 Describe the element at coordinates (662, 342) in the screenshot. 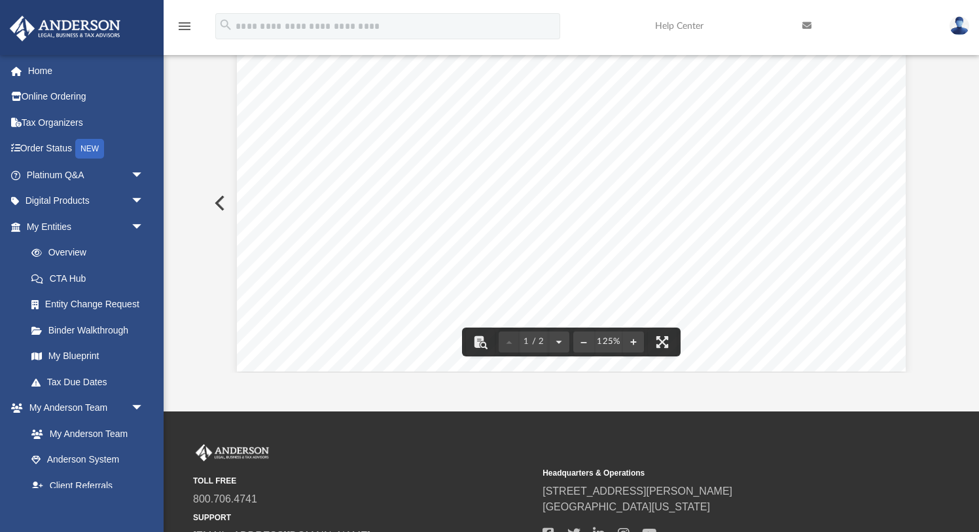

I see `button: Enter fullscreen` at that location.